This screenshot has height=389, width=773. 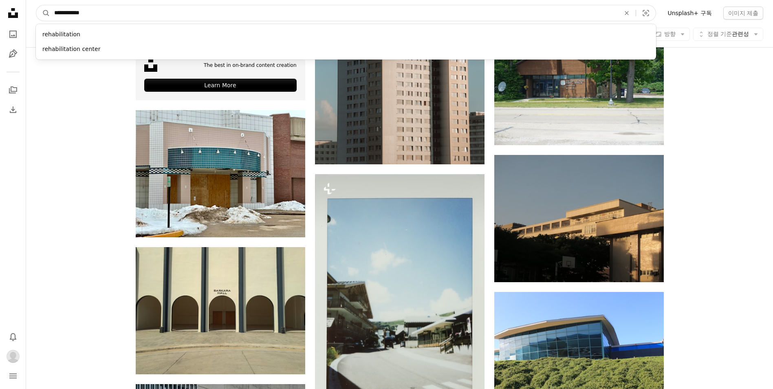 I want to click on button: Unsplash 검색, so click(x=43, y=13).